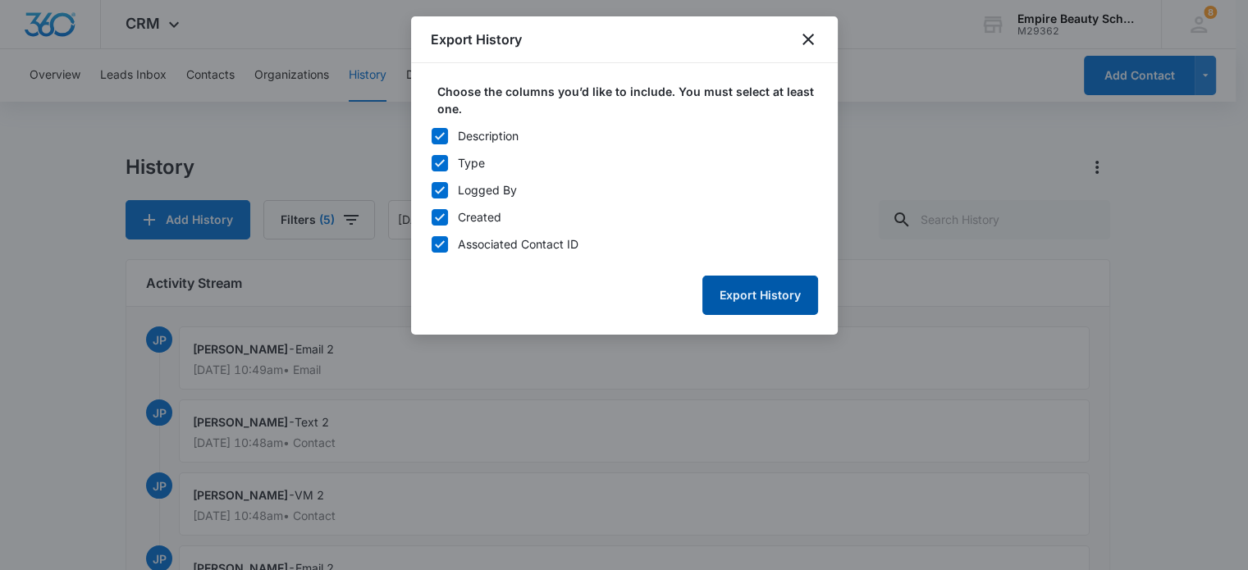 The width and height of the screenshot is (1248, 570). What do you see at coordinates (476, 39) in the screenshot?
I see `h1: Export History` at bounding box center [476, 39].